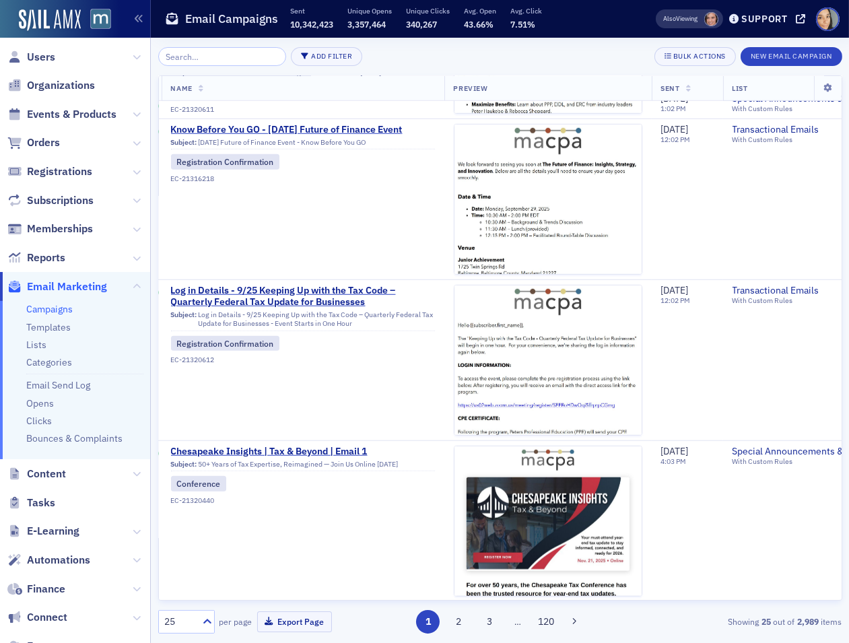  I want to click on span: Content, so click(46, 474).